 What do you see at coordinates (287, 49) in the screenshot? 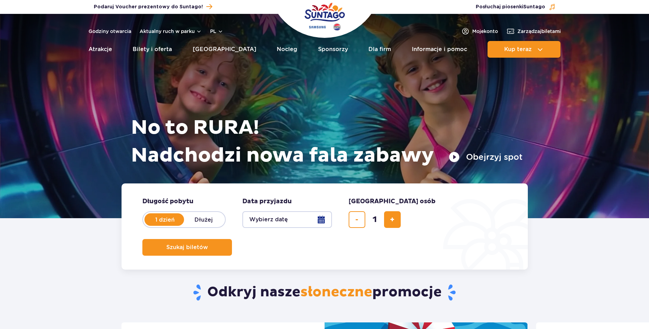
I see `a: Nocleg` at bounding box center [287, 49].